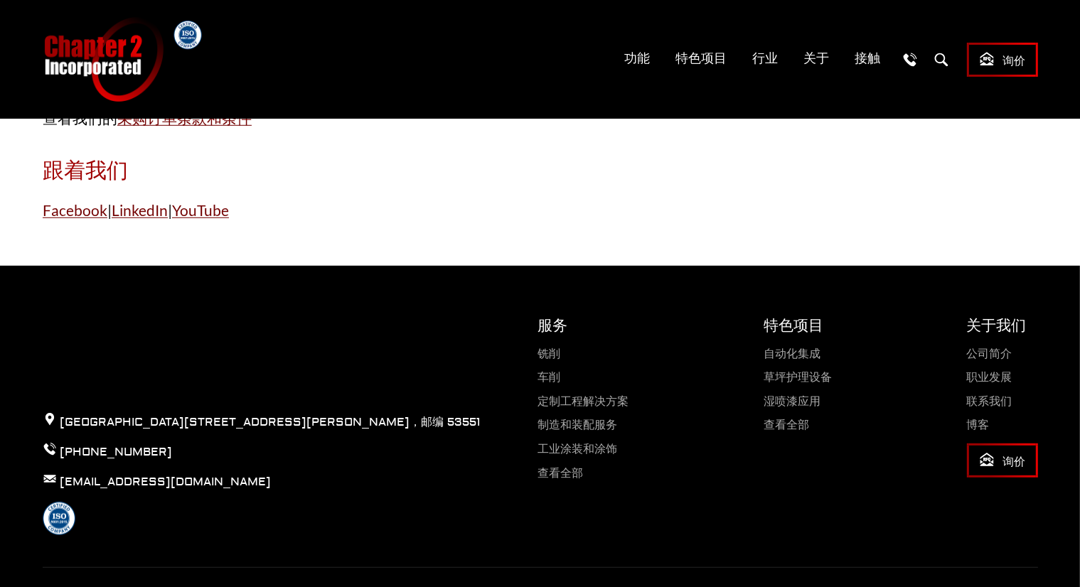  What do you see at coordinates (997, 326) in the screenshot?
I see `font: 关于我们` at bounding box center [997, 326].